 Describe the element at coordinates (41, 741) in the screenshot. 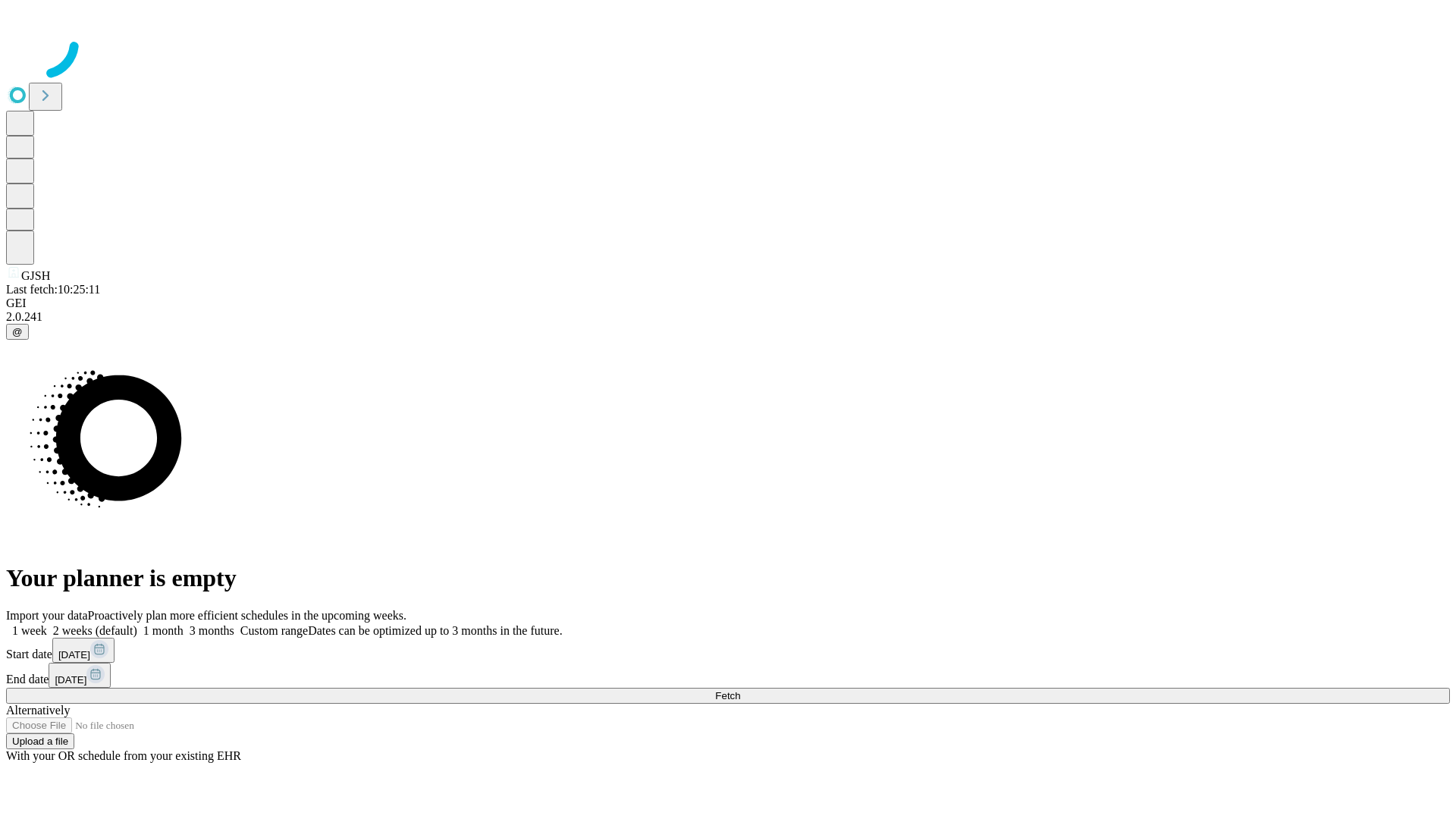

I see `button: Upload a file` at that location.